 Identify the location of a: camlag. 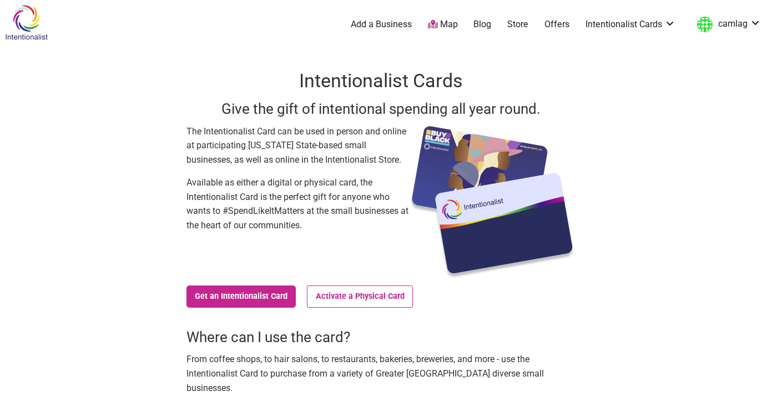
(726, 24).